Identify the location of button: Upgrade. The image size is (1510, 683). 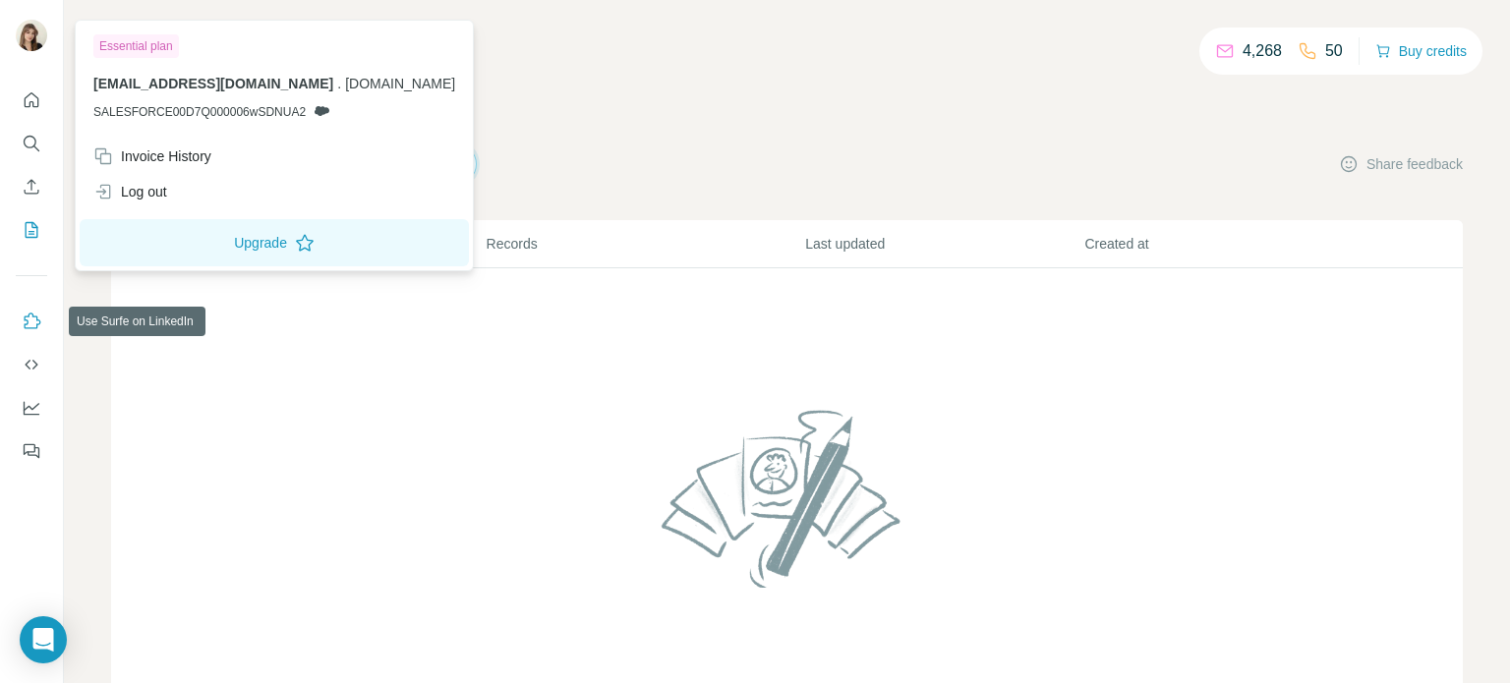
(274, 243).